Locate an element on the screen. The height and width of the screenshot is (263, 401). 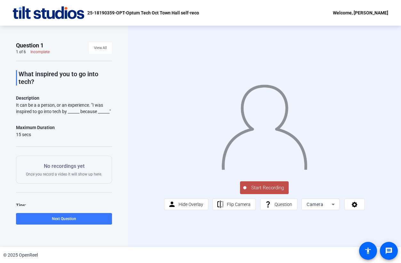
span: Camera is located at coordinates (315, 204).